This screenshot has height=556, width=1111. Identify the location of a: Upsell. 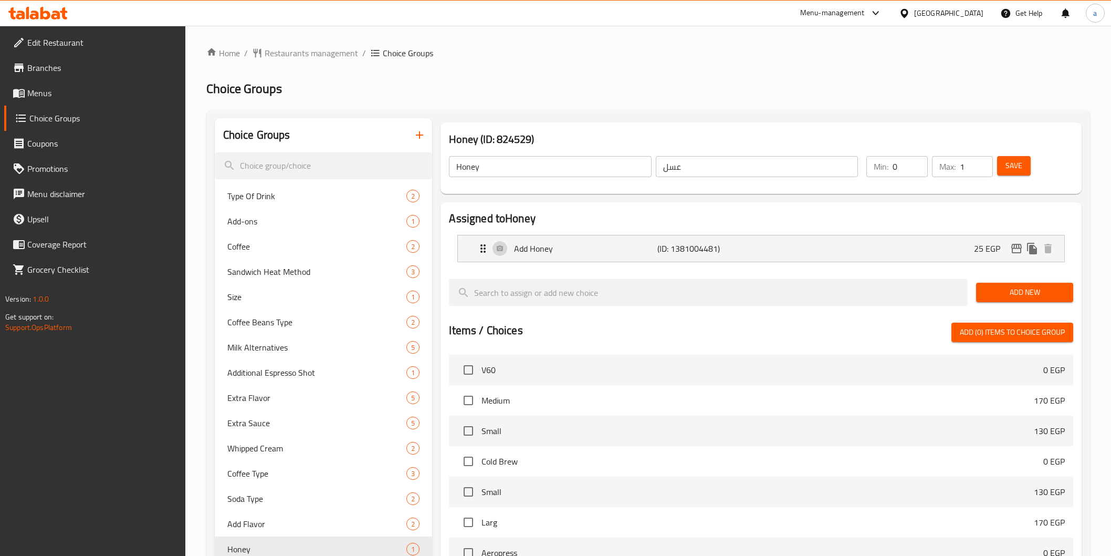
(95, 219).